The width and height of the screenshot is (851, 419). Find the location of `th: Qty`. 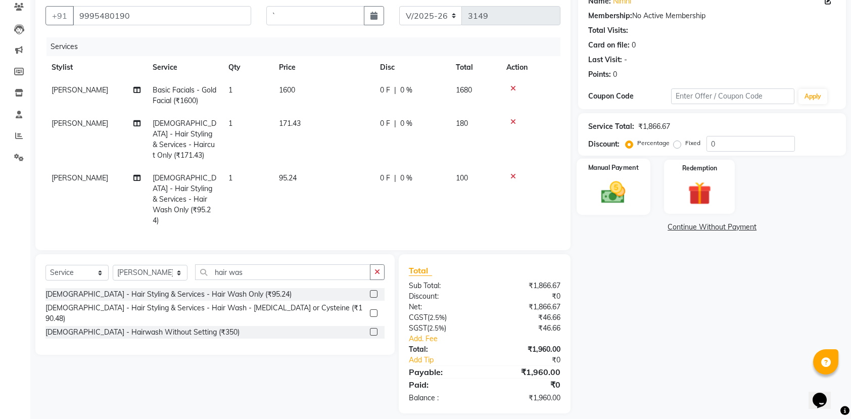

th: Qty is located at coordinates (248, 67).